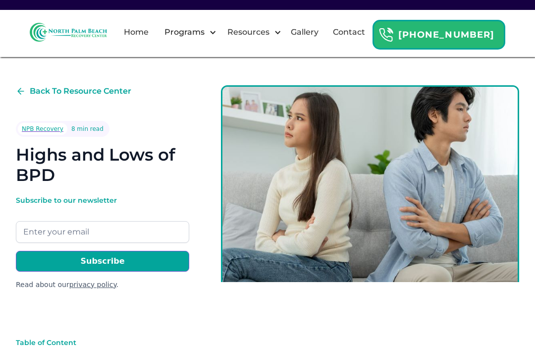 This screenshot has width=535, height=349. Describe the element at coordinates (43, 129) in the screenshot. I see `div: NPB Recovery` at that location.